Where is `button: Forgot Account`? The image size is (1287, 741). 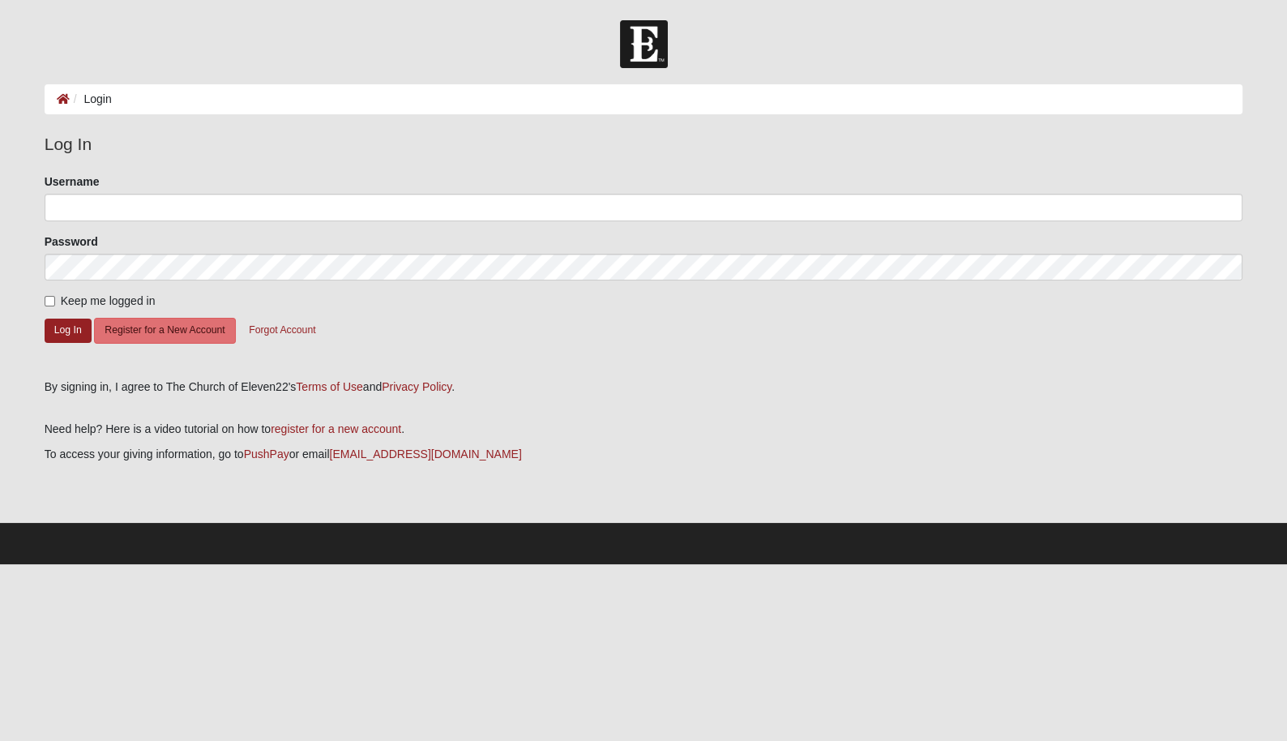 button: Forgot Account is located at coordinates (282, 330).